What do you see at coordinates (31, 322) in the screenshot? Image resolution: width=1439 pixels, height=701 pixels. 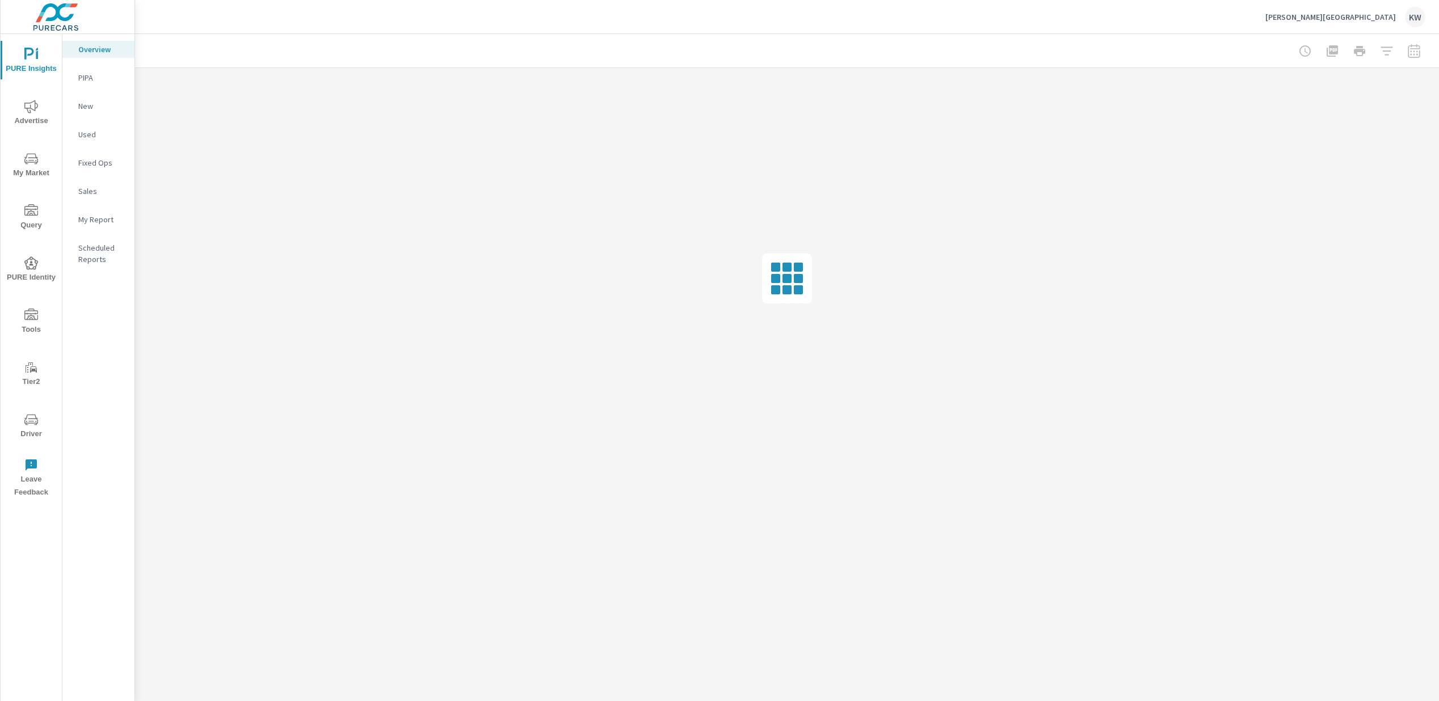 I see `span: Tools` at bounding box center [31, 322].